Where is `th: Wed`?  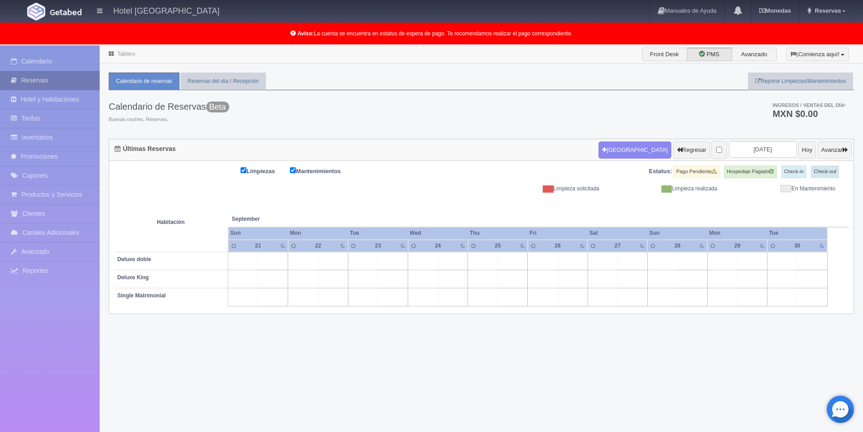
th: Wed is located at coordinates (438, 233).